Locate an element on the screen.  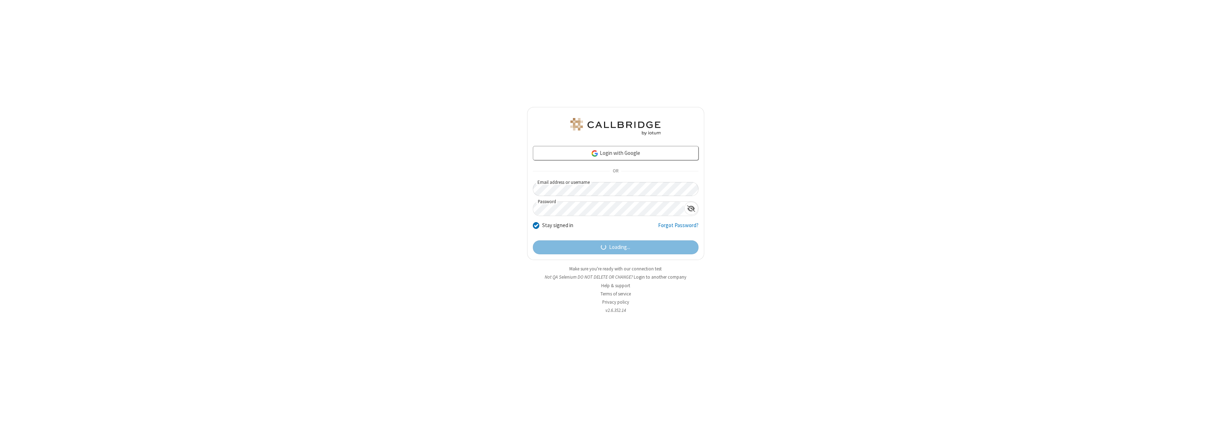
span: Loading... is located at coordinates (620, 247).